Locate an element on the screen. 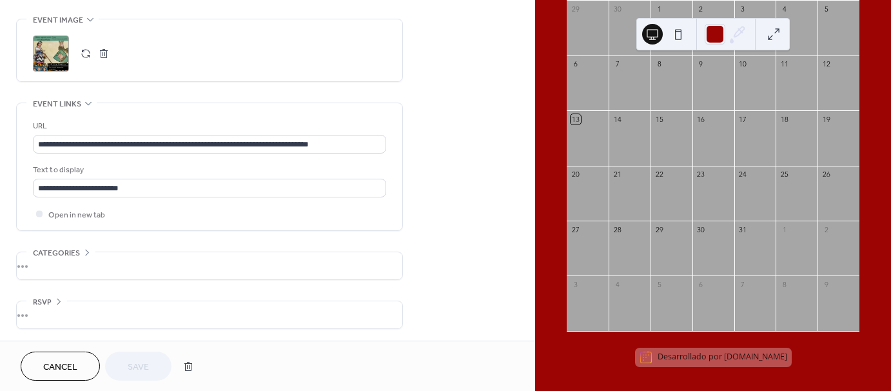 Image resolution: width=891 pixels, height=391 pixels. span: Open in new tab is located at coordinates (77, 215).